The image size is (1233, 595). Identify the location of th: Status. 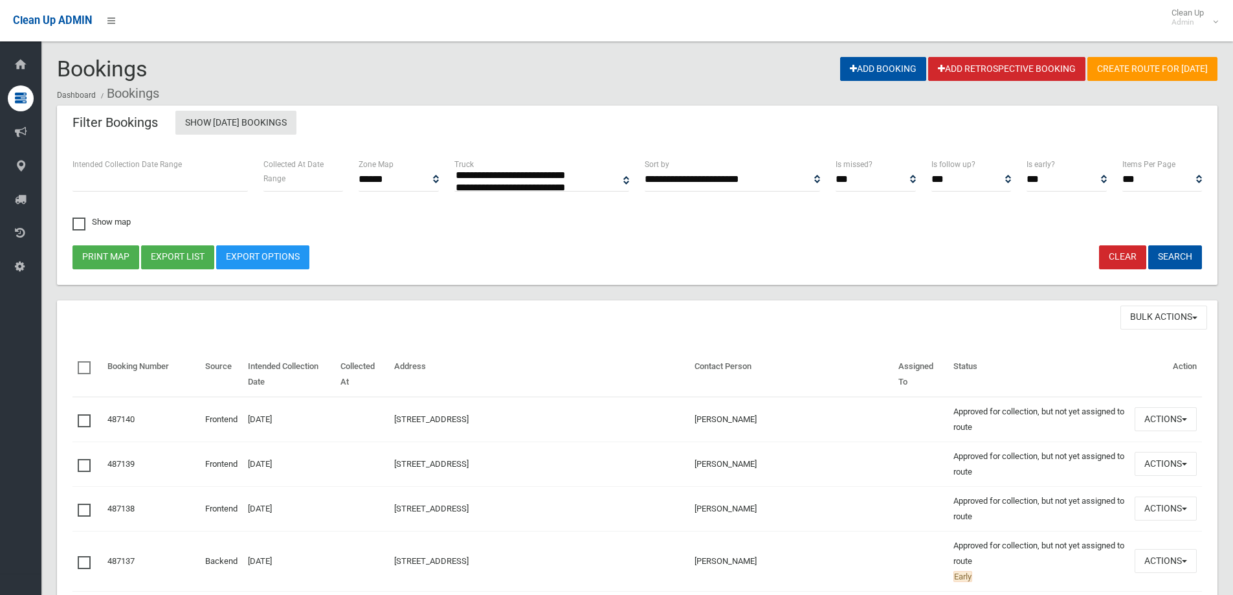
(1039, 374).